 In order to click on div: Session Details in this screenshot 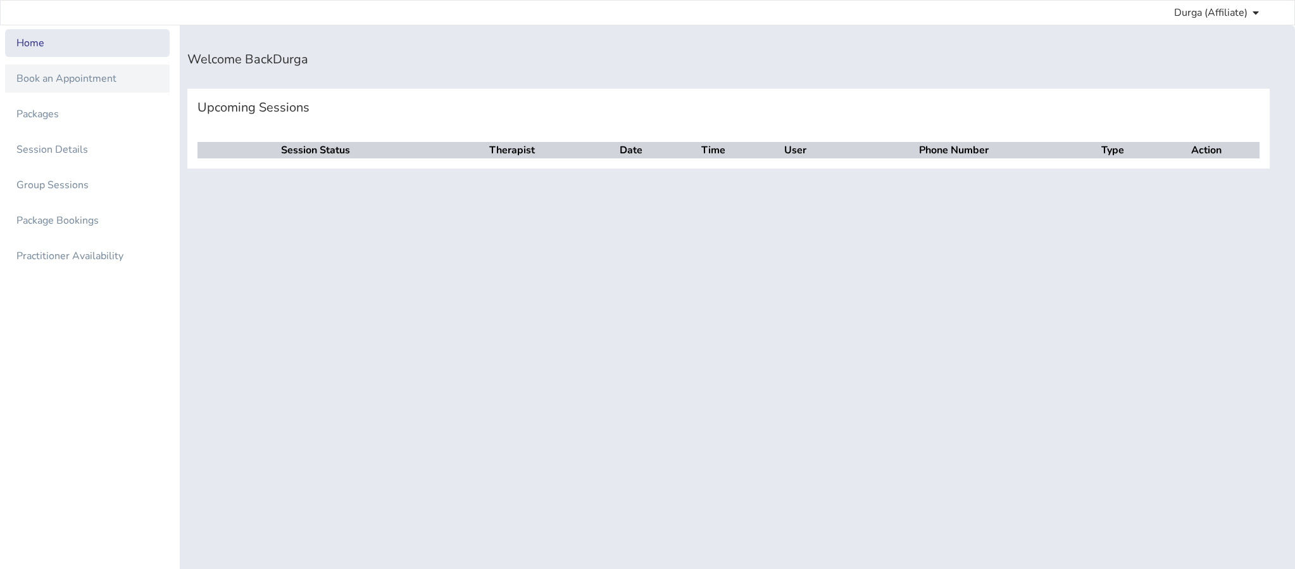, I will do `click(52, 149)`.